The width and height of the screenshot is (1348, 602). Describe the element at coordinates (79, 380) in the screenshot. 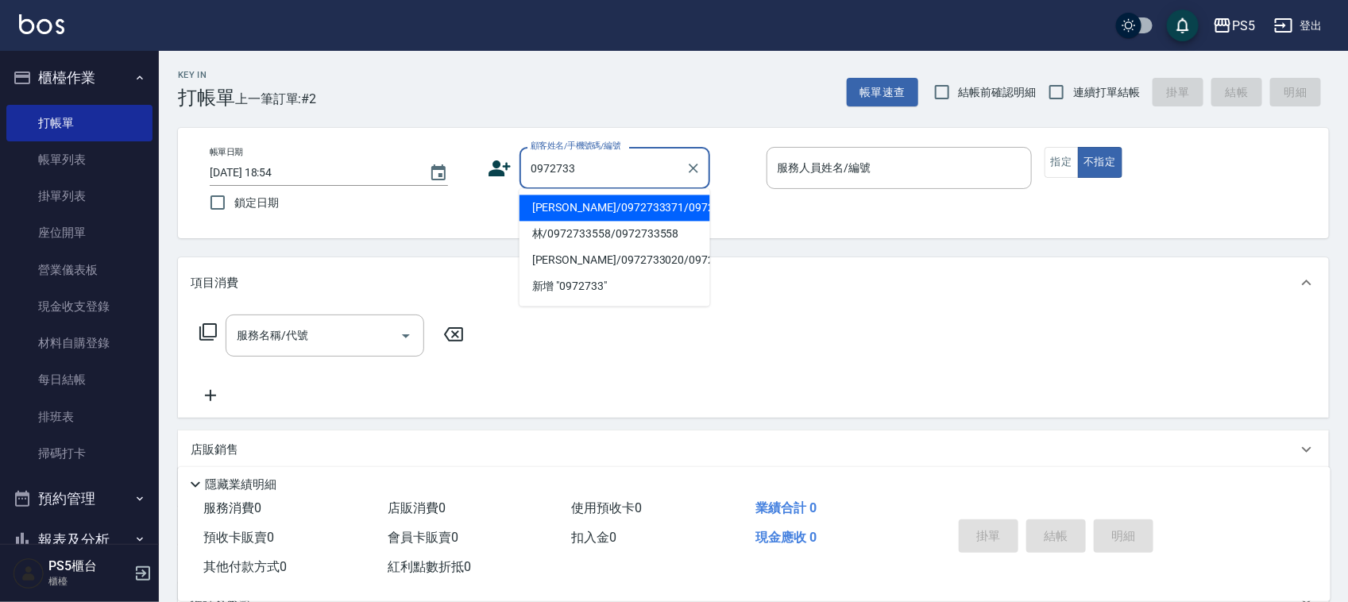

I see `a: 每日結帳` at that location.